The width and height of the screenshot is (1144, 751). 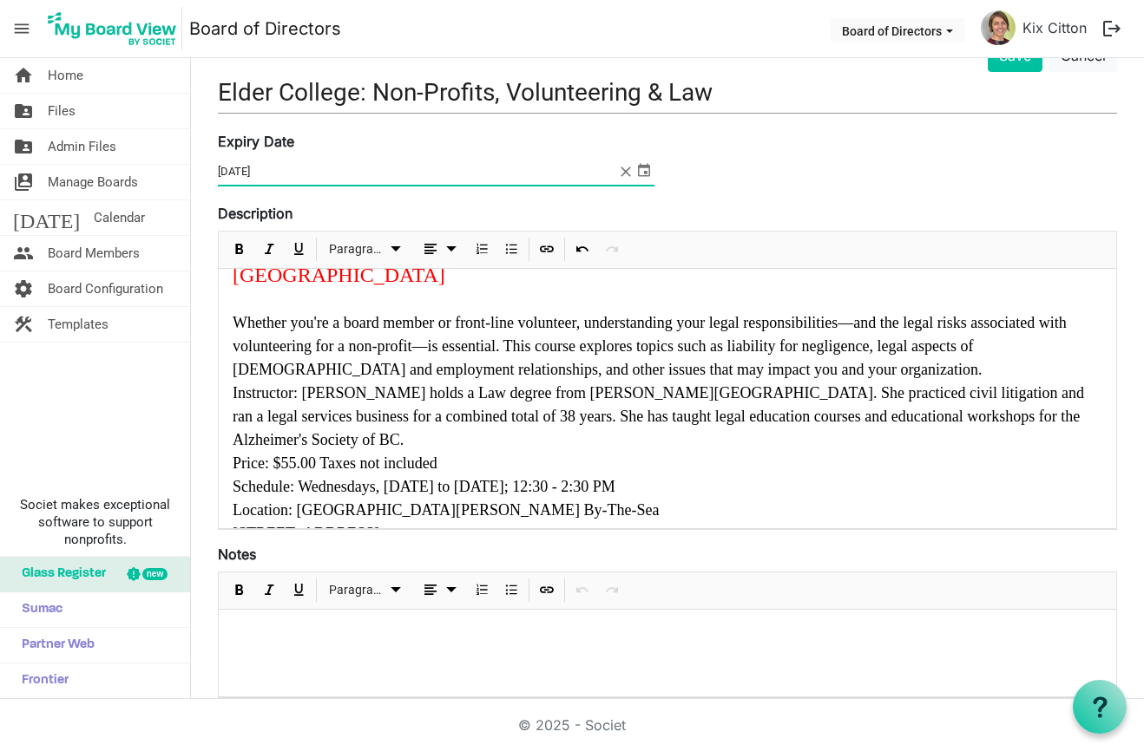 I want to click on span: Manage Boards, so click(x=93, y=182).